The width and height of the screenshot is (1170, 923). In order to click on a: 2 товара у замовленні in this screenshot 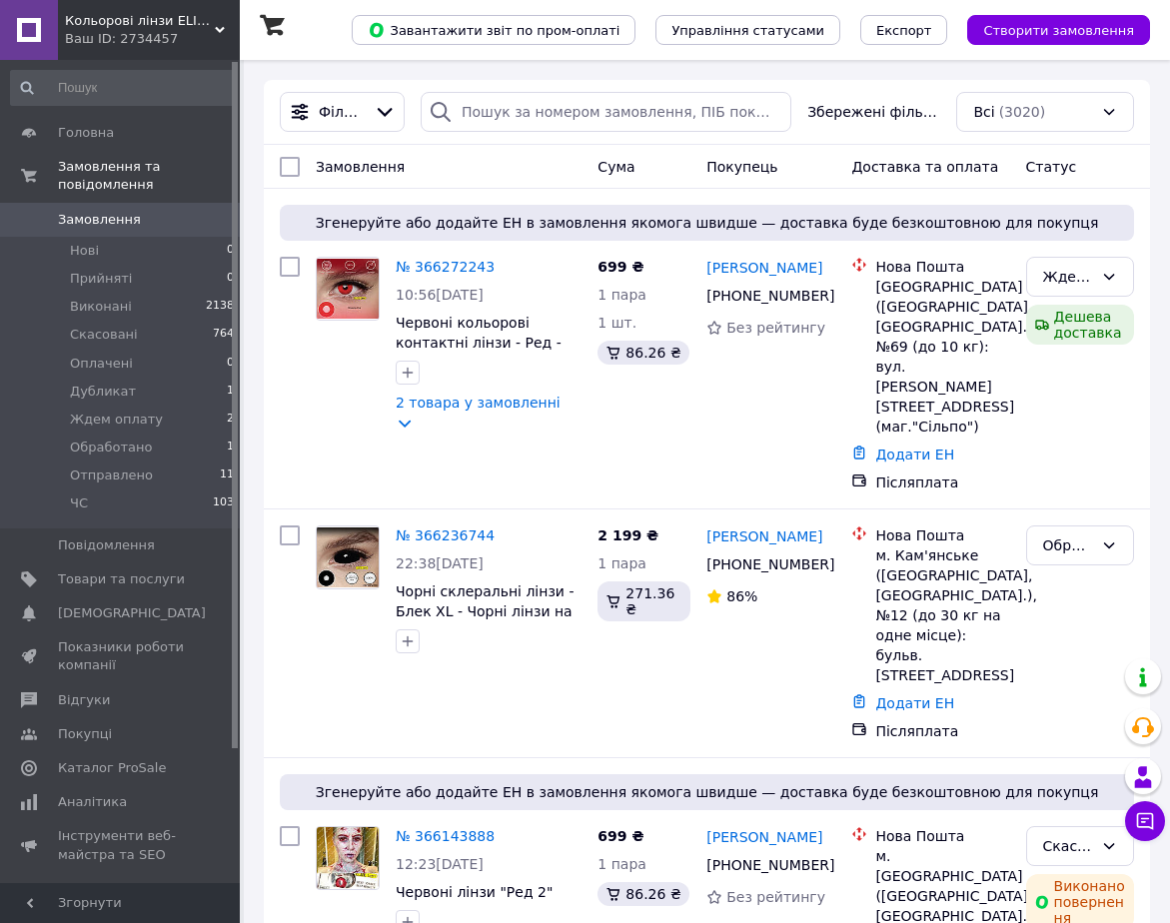, I will do `click(477, 402)`.